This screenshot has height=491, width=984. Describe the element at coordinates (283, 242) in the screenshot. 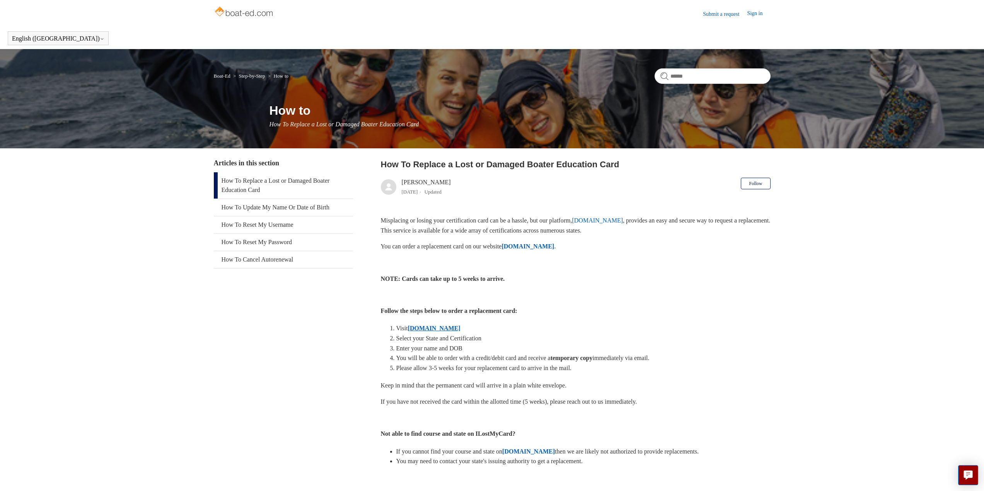

I see `a: How To Reset My Password` at that location.